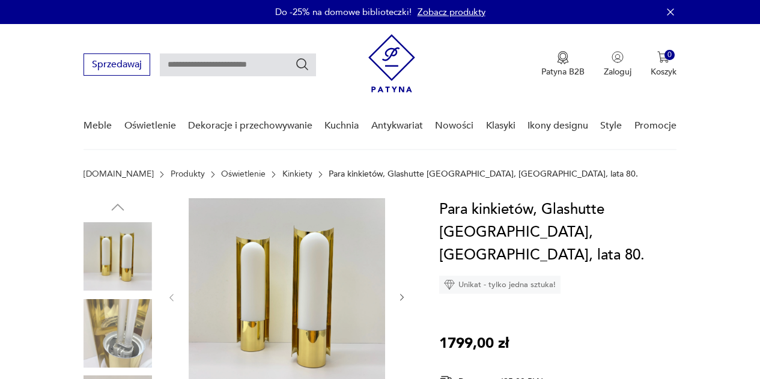 The width and height of the screenshot is (760, 379). Describe the element at coordinates (663, 57) in the screenshot. I see `img: Ikona koszyka` at that location.